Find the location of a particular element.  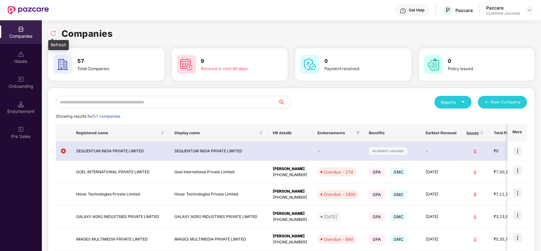

button: plusNew Company is located at coordinates (502, 102).